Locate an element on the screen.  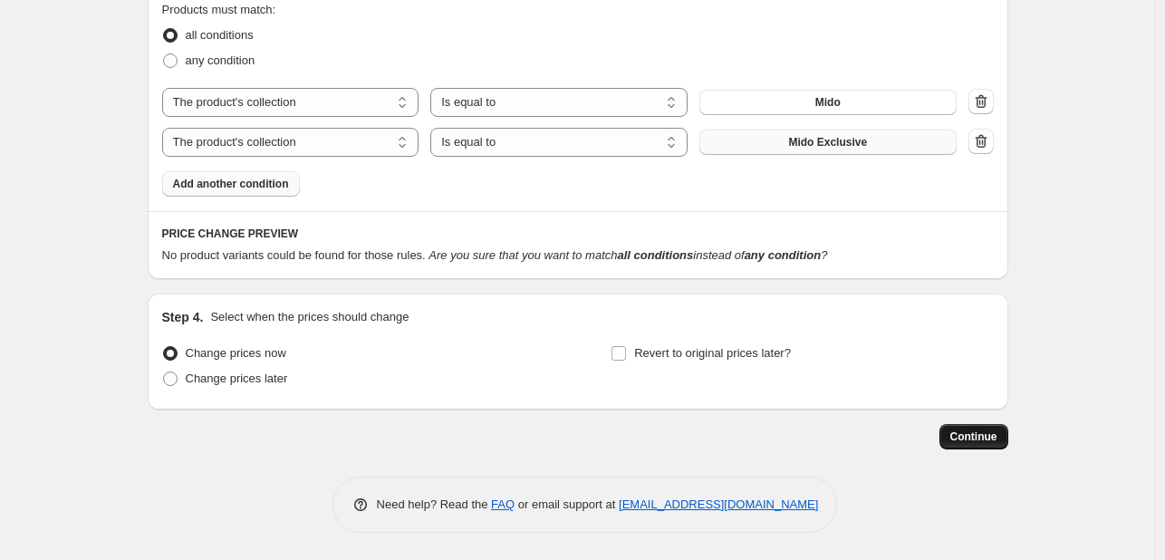
b: any condition is located at coordinates (783, 255).